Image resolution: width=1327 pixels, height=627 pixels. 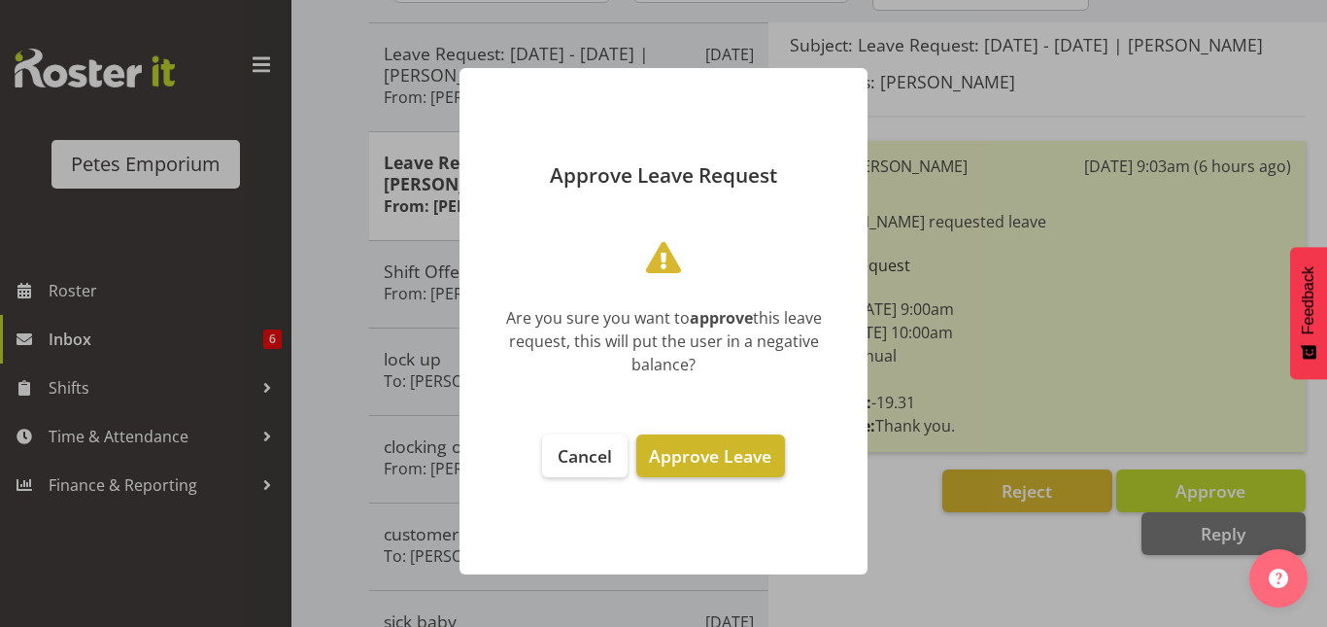 I want to click on div: Are you sure you want to this leave request, this will put the user in a negative balance?, so click(x=664, y=341).